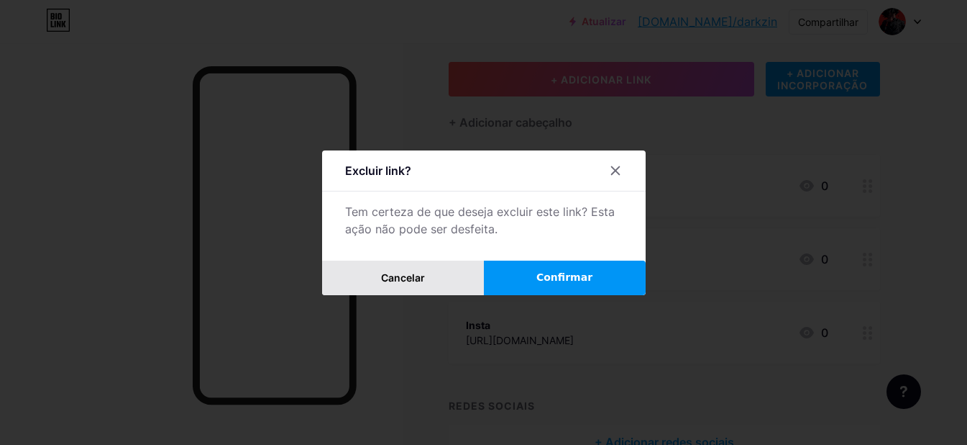 The height and width of the screenshot is (445, 967). I want to click on font: Confirmar, so click(565, 277).